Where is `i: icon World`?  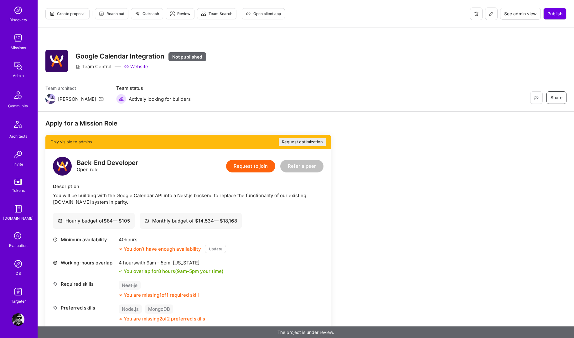
i: icon World is located at coordinates (55, 263).